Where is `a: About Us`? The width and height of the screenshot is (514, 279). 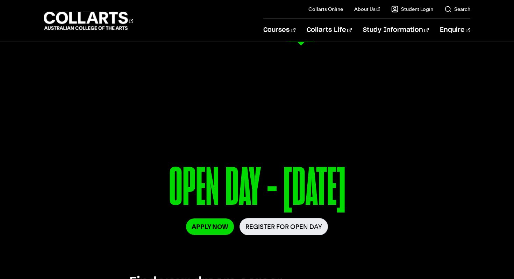
a: About Us is located at coordinates (367, 9).